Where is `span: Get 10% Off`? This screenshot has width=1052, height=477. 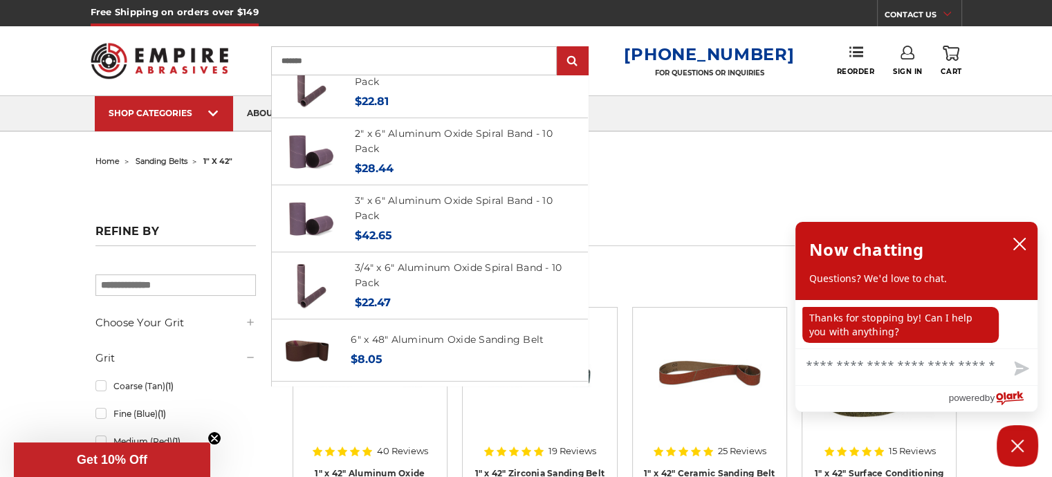
span: Get 10% Off is located at coordinates (112, 460).